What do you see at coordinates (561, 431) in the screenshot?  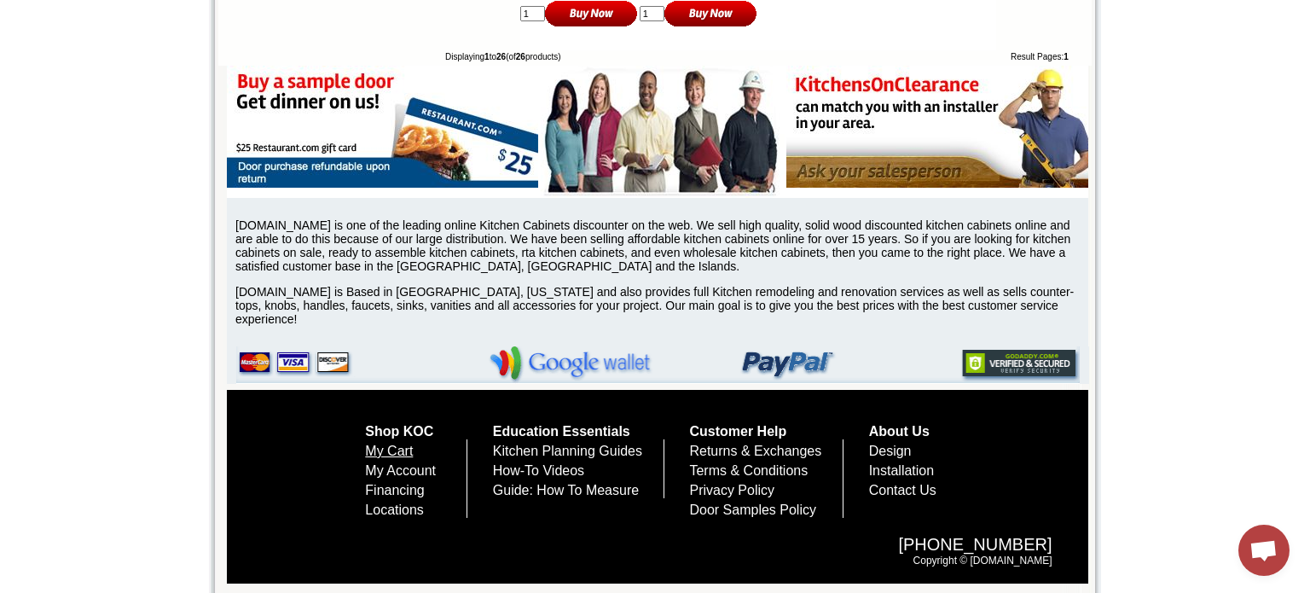 I see `a: Education Essentials` at bounding box center [561, 431].